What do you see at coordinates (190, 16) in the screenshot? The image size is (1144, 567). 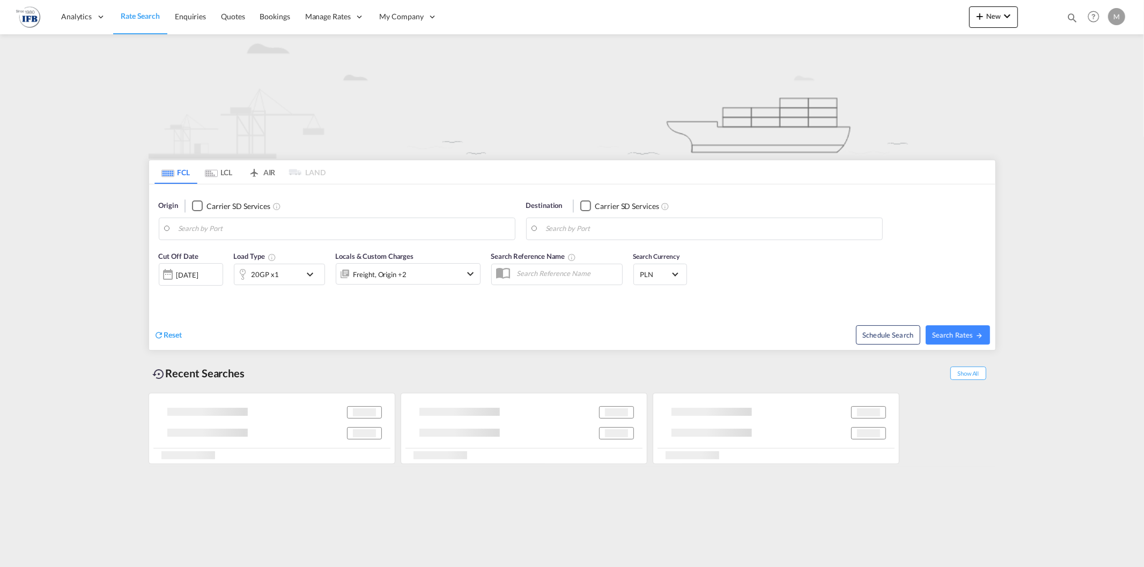 I see `span: Enquiries` at bounding box center [190, 16].